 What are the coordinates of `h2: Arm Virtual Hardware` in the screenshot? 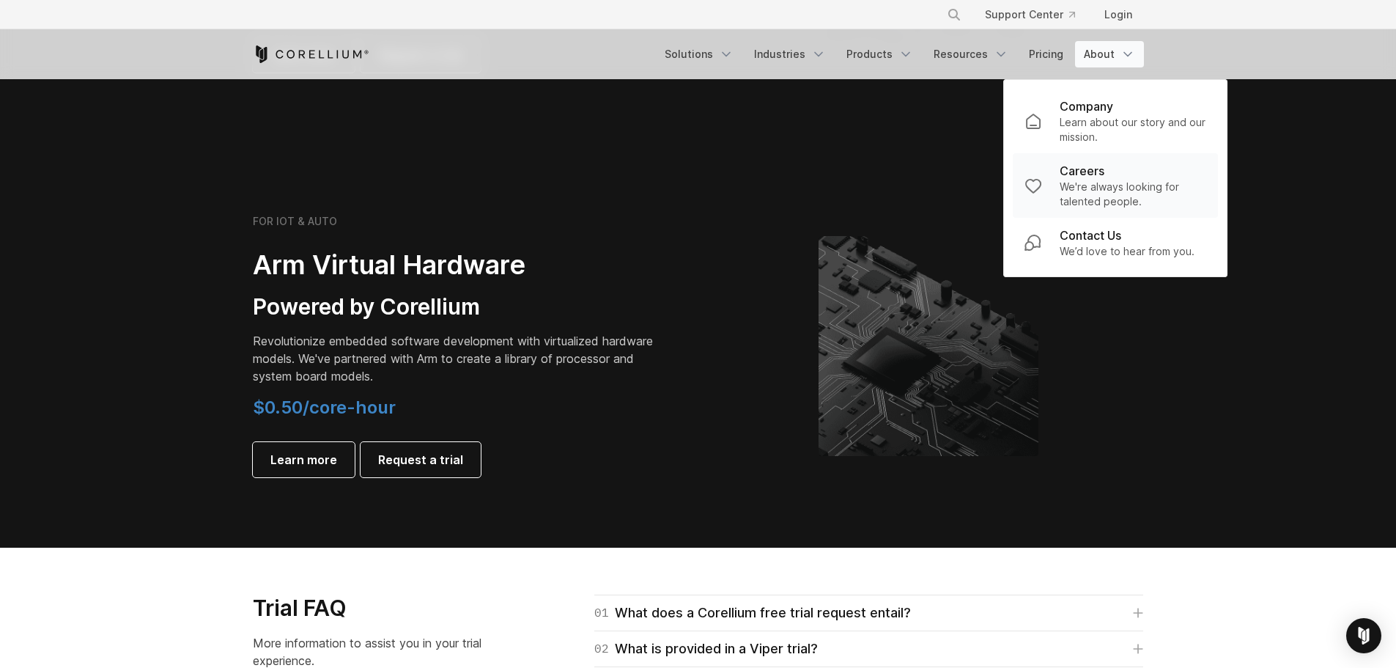 It's located at (458, 265).